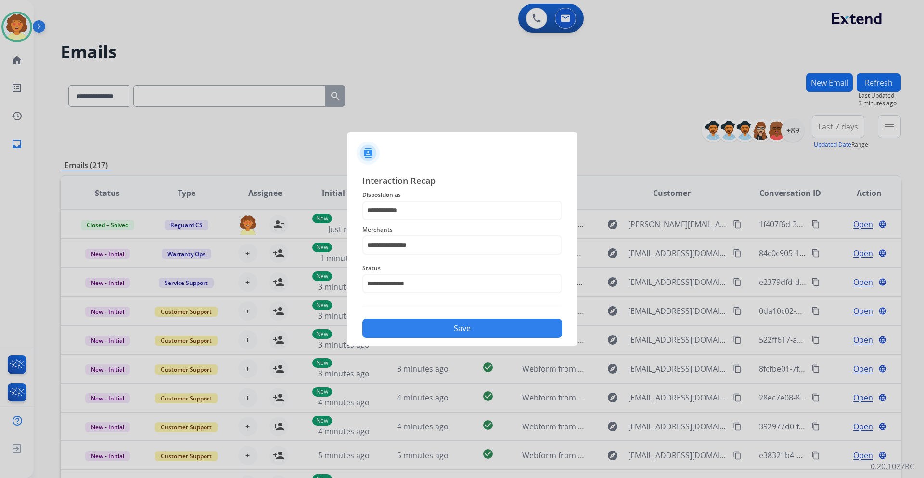  What do you see at coordinates (368, 153) in the screenshot?
I see `img: contactIcon` at bounding box center [368, 153].